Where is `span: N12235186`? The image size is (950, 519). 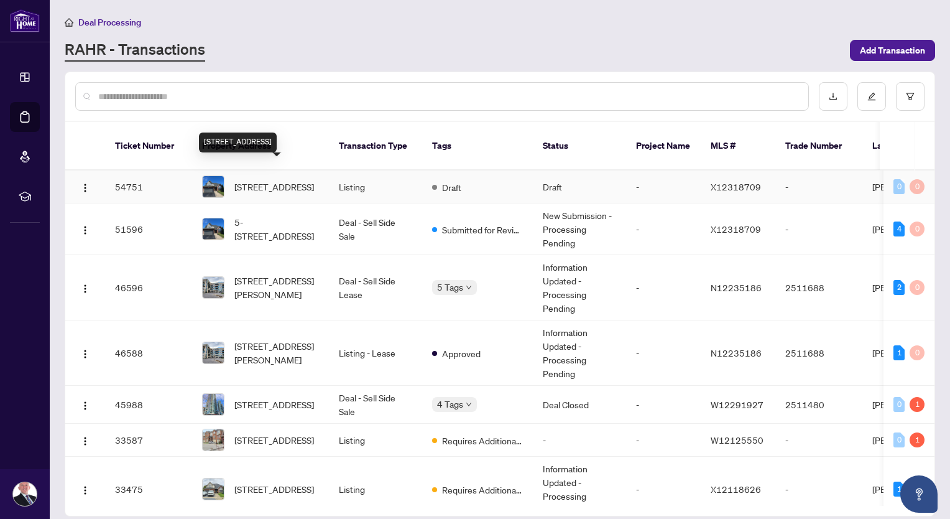
span: N12235186 is located at coordinates (736, 287).